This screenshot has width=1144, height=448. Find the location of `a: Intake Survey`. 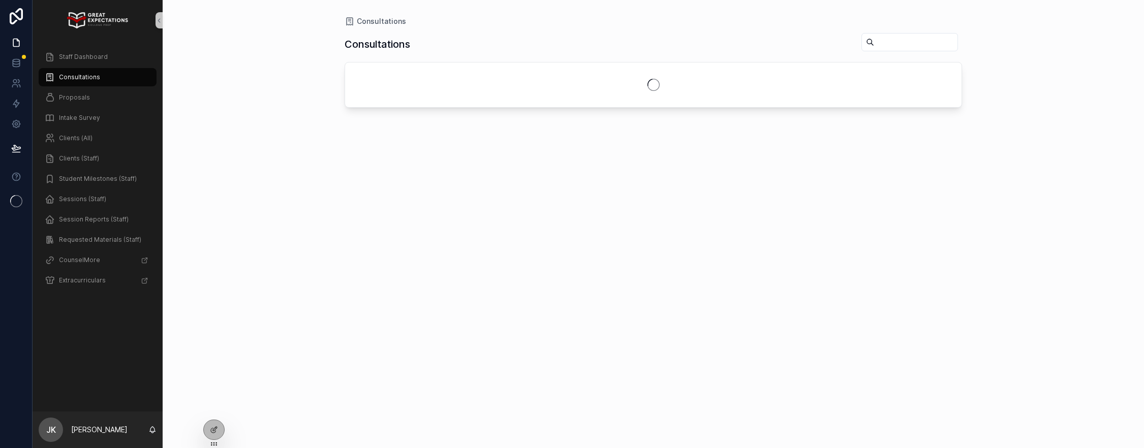

a: Intake Survey is located at coordinates (98, 118).